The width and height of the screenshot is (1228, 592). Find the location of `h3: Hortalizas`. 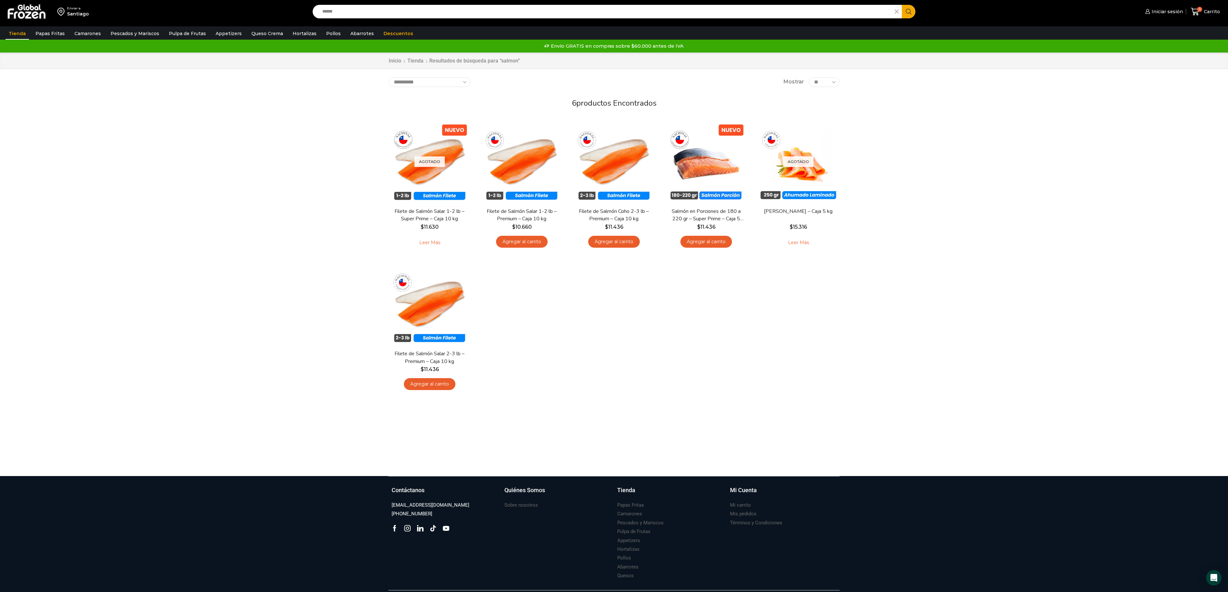

h3: Hortalizas is located at coordinates (628, 550).